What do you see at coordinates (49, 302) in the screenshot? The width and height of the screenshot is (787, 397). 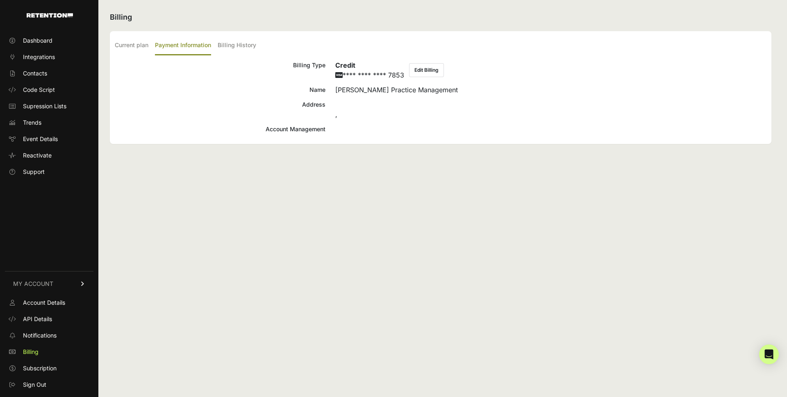 I see `a: Account Details` at bounding box center [49, 302].